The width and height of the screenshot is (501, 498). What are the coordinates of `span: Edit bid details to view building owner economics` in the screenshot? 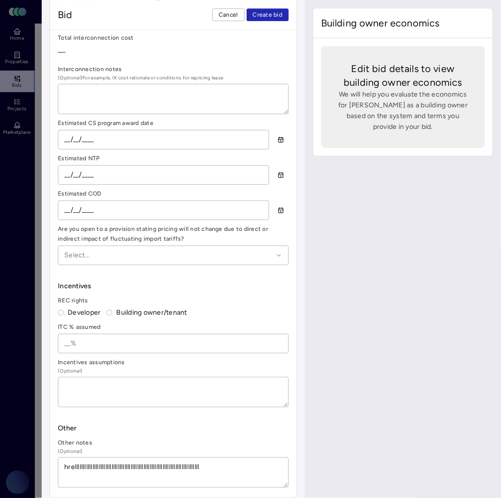 It's located at (403, 75).